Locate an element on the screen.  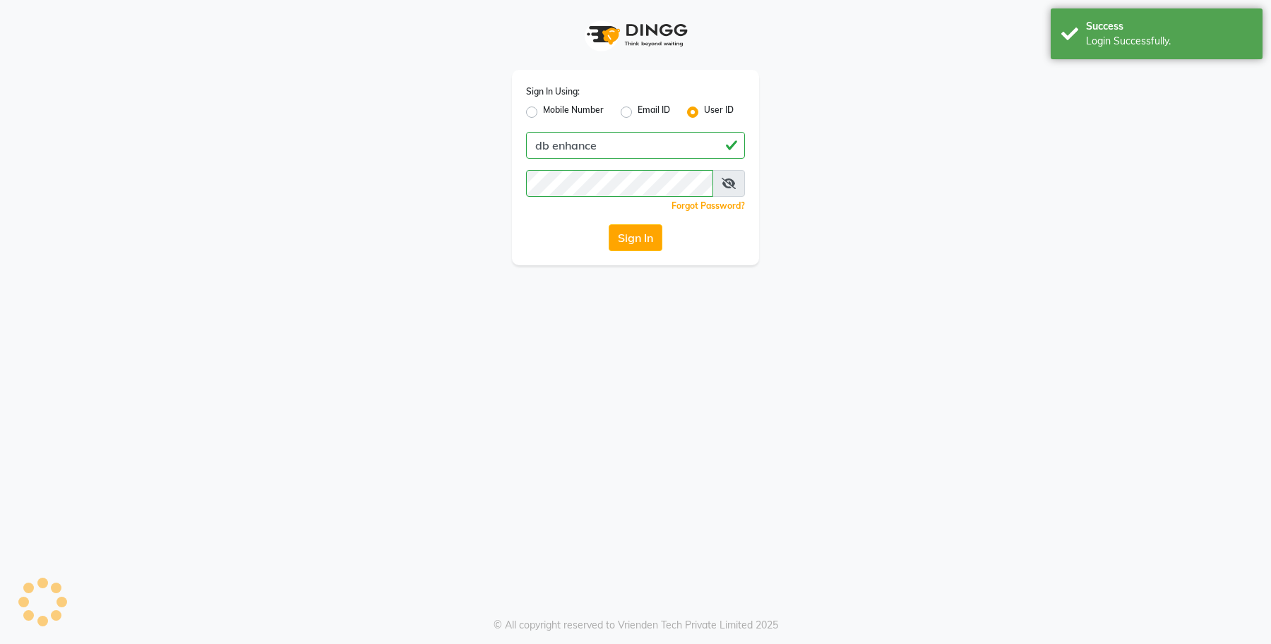
label: Sign In Using: is located at coordinates (553, 92).